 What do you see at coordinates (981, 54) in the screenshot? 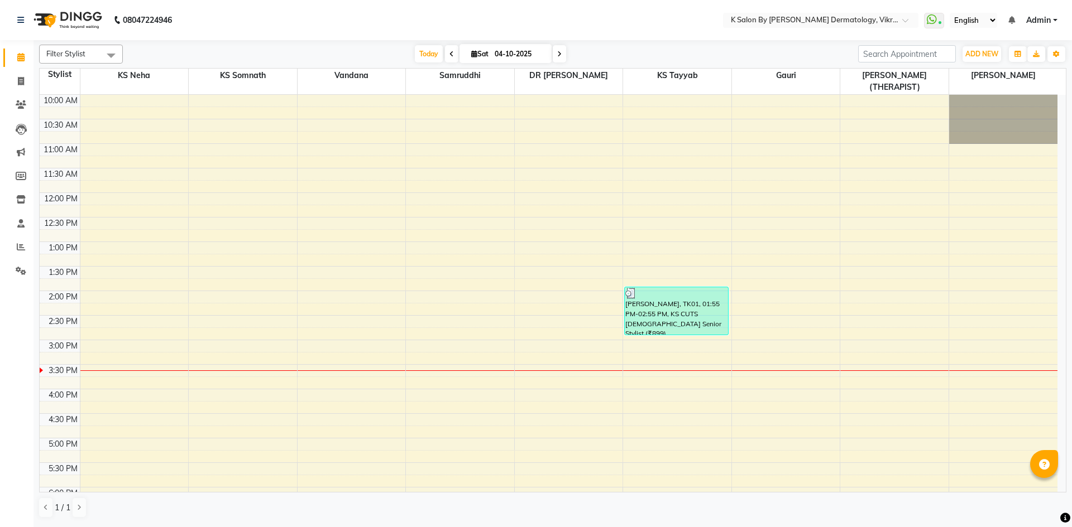
I see `span: ADD NEW` at bounding box center [981, 54].